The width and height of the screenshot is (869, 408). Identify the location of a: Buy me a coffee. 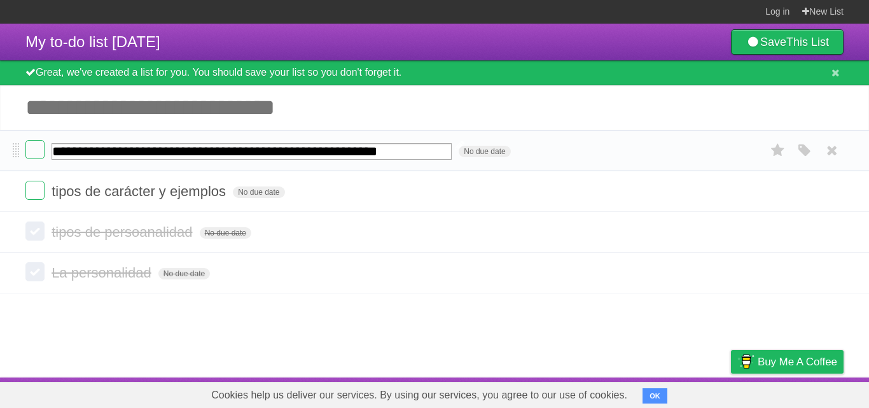
(787, 361).